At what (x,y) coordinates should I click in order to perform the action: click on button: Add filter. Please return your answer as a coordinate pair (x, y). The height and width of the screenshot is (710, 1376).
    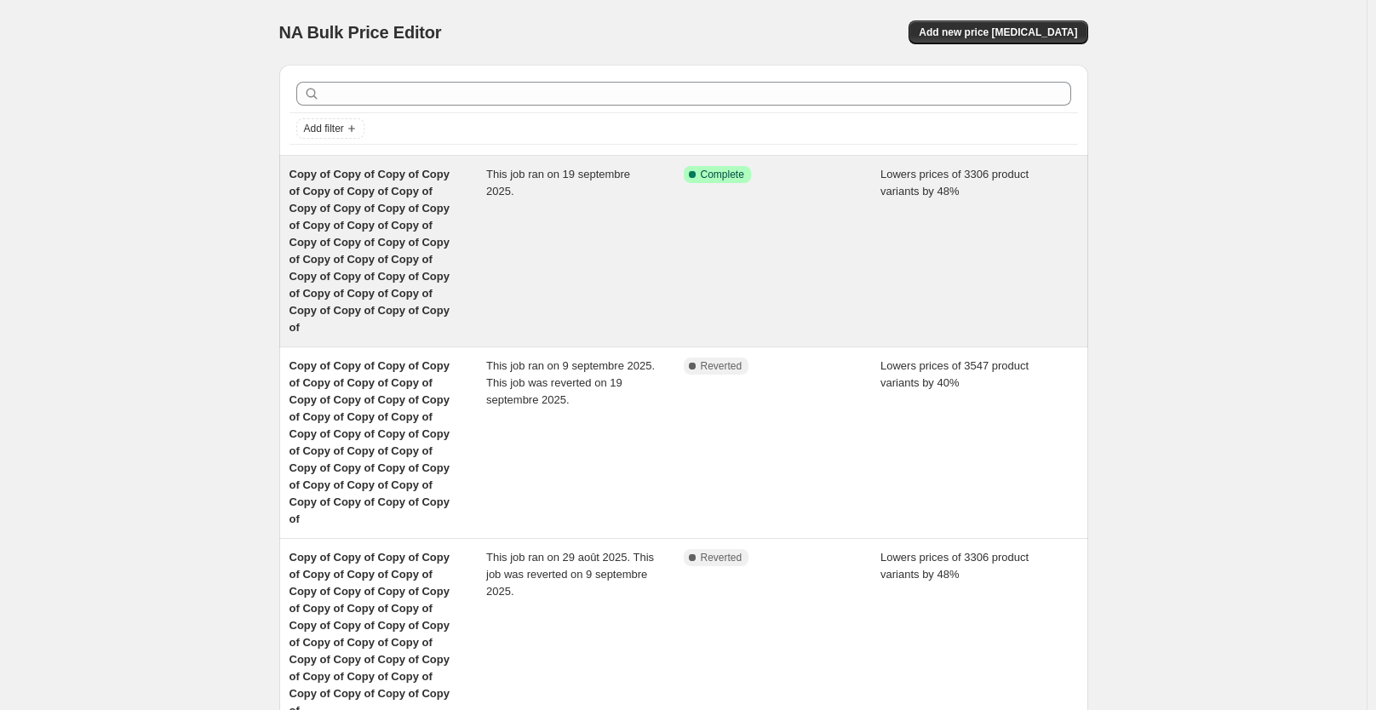
    Looking at the image, I should click on (330, 129).